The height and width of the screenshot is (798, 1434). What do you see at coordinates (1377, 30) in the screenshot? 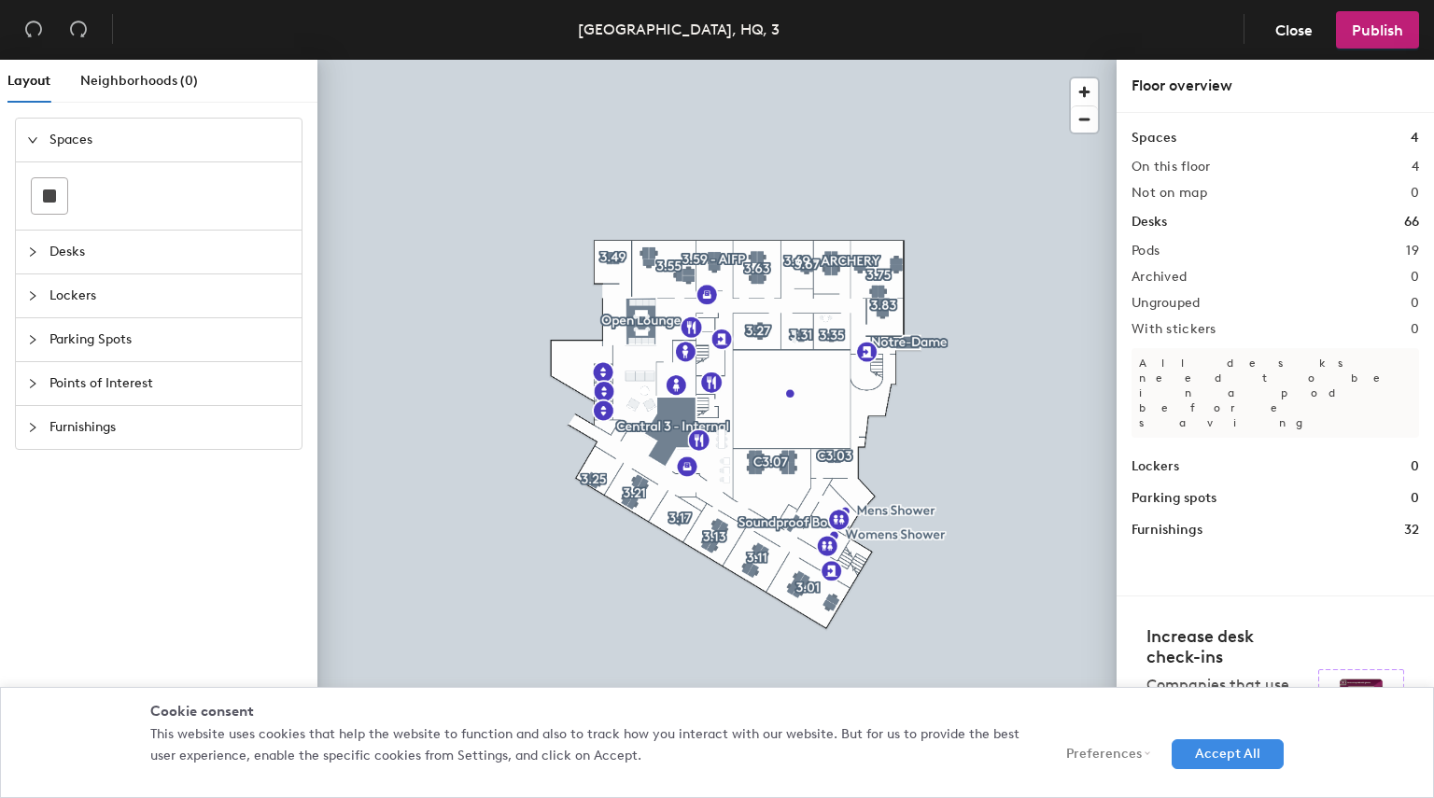
I see `button: Publish` at bounding box center [1377, 30].